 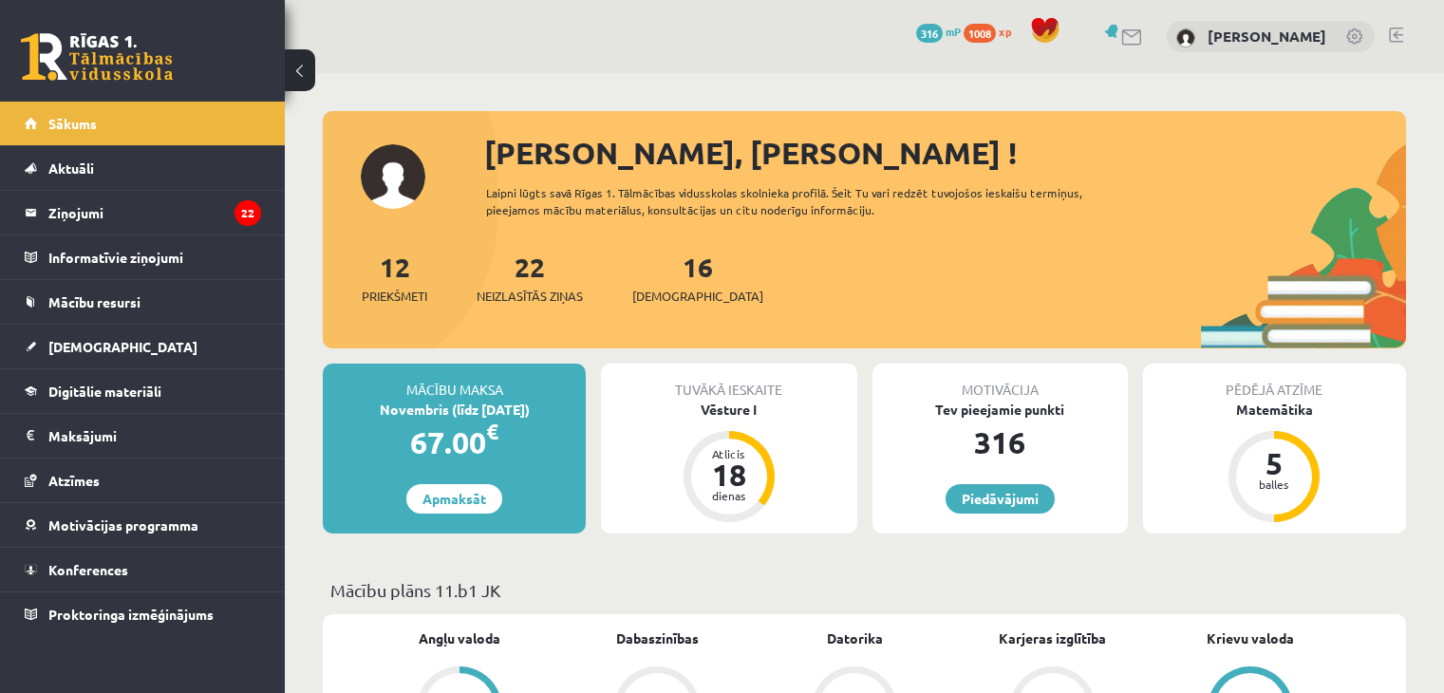 I want to click on a: Atzīmes, so click(x=142, y=480).